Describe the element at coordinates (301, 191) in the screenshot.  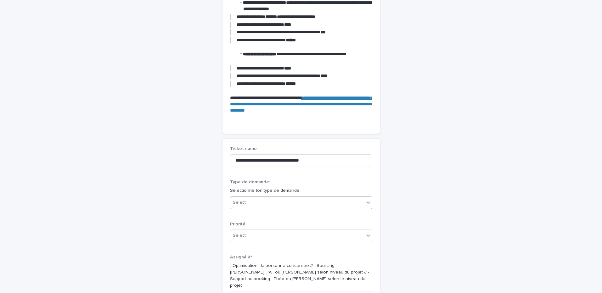
I see `p: Sélectionne ton type de demande` at that location.